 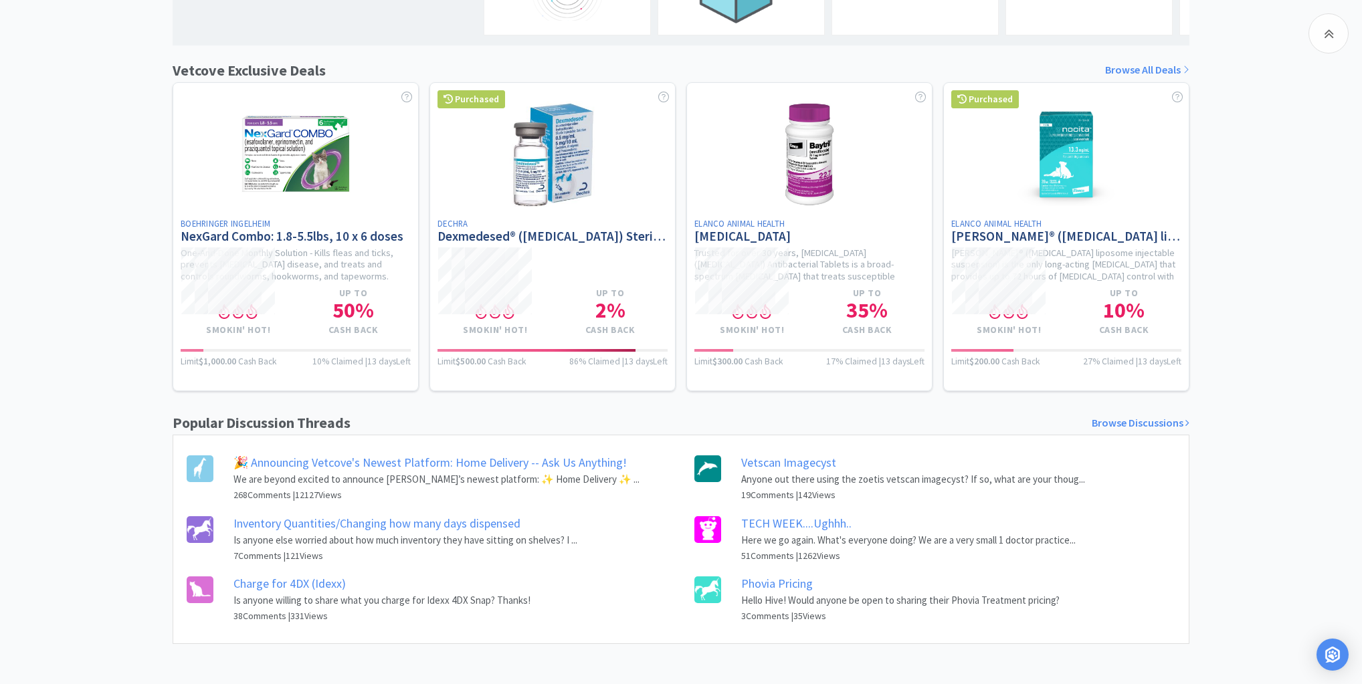 I want to click on h6: 38 Comments | 331 Views, so click(x=382, y=616).